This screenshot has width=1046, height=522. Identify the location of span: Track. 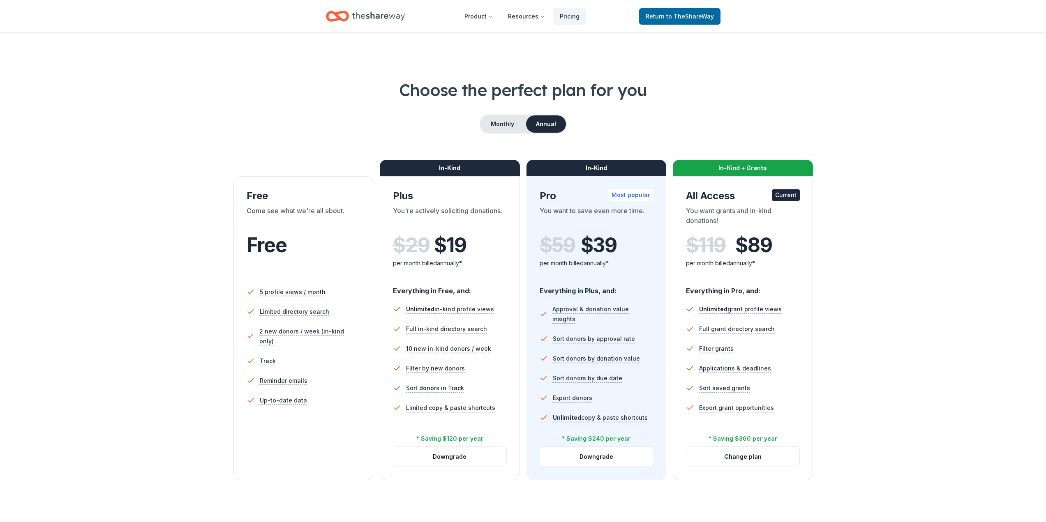
(268, 361).